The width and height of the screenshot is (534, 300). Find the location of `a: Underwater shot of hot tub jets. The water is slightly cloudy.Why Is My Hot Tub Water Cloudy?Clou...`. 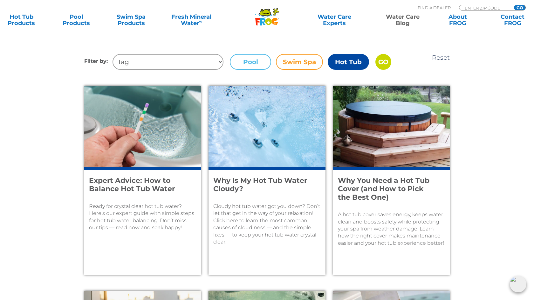

a: Underwater shot of hot tub jets. The water is slightly cloudy.Why Is My Hot Tub Water Cloudy?Clou... is located at coordinates (267, 181).